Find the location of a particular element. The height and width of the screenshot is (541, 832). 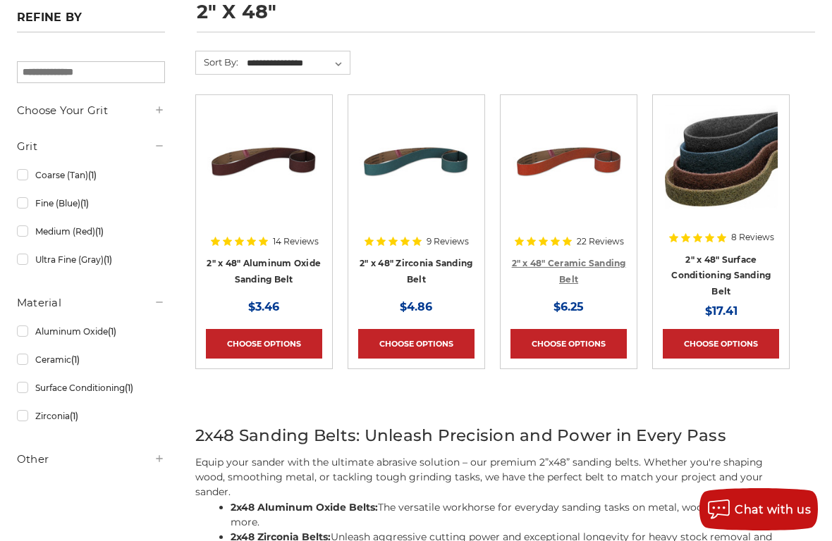

a: 2"x48" Surface Conditioning Sanding Belts is located at coordinates (720, 163).